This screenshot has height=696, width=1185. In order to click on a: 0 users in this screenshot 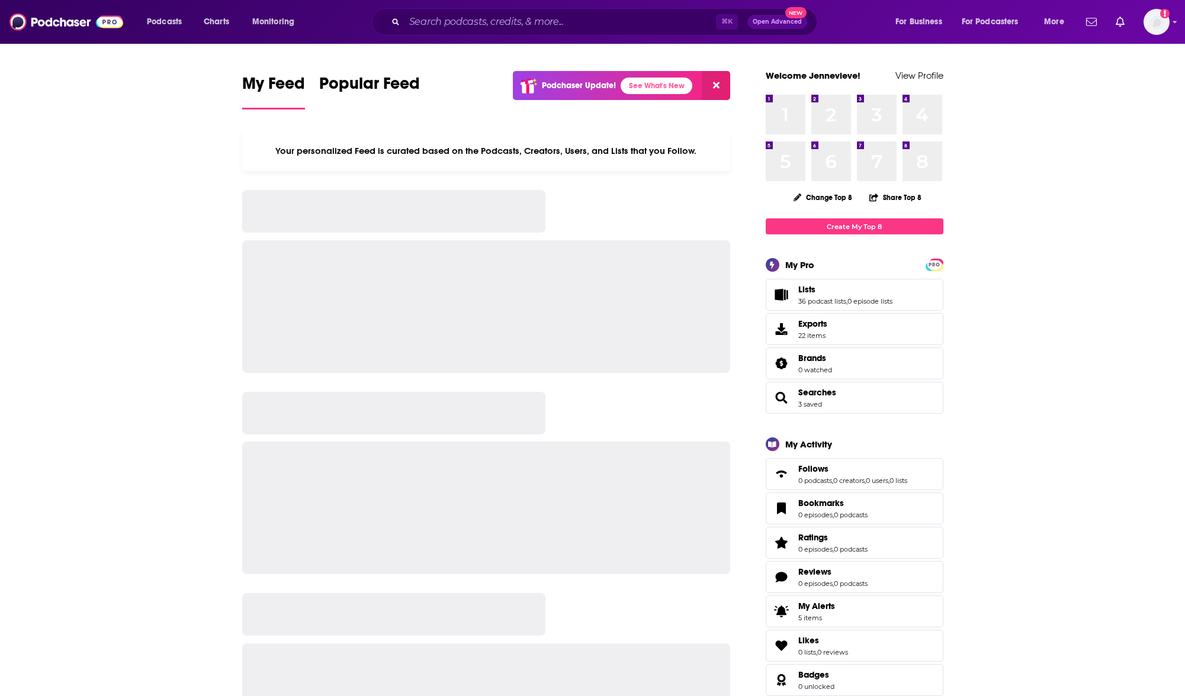, I will do `click(877, 481)`.